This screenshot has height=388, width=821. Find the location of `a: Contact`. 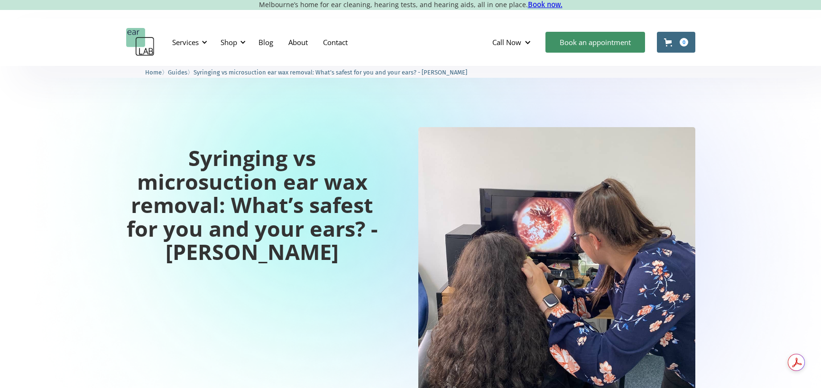

a: Contact is located at coordinates (335, 42).